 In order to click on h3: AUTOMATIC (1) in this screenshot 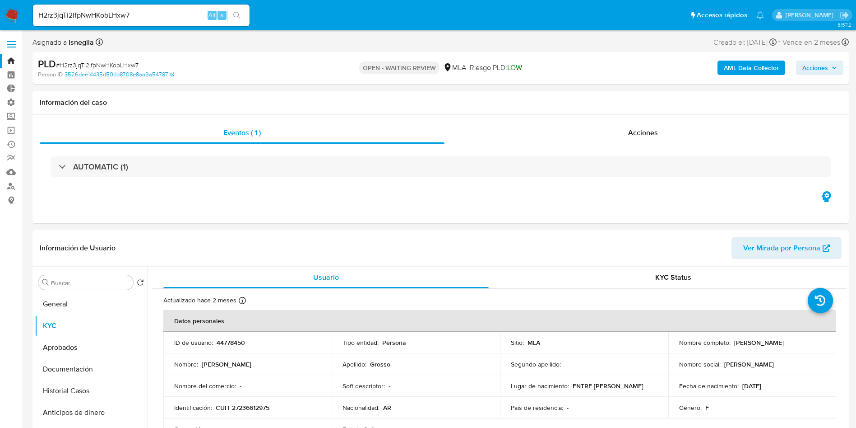, I will do `click(101, 167)`.